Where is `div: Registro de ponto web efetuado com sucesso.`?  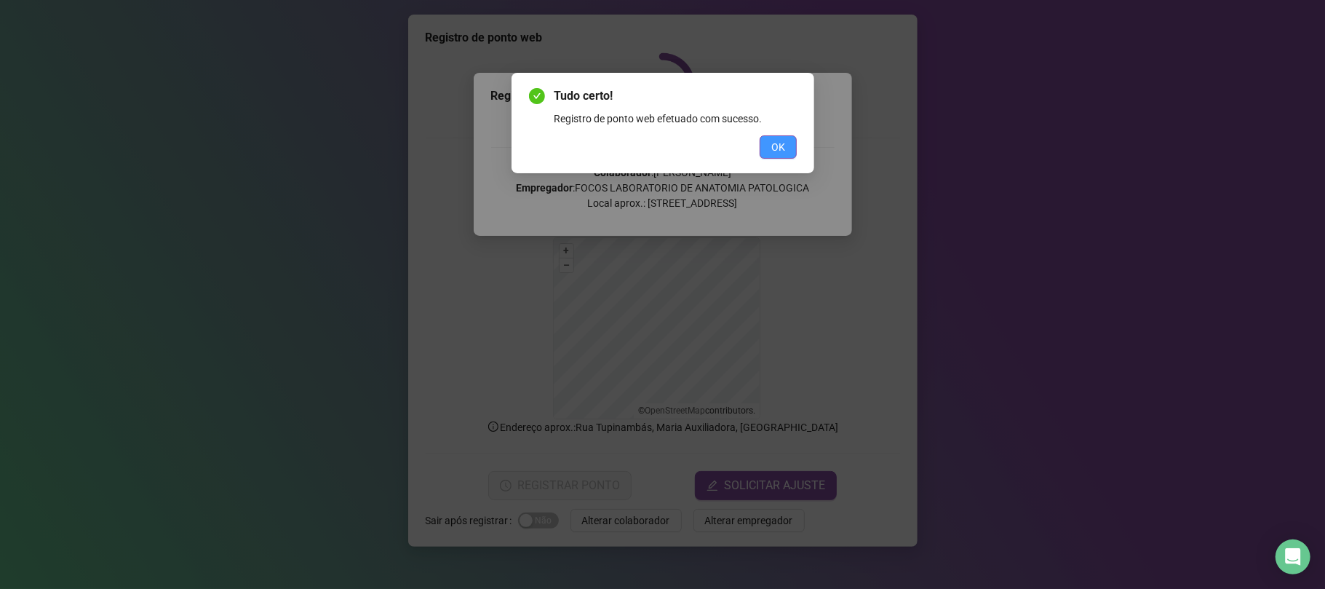
div: Registro de ponto web efetuado com sucesso. is located at coordinates (675, 119).